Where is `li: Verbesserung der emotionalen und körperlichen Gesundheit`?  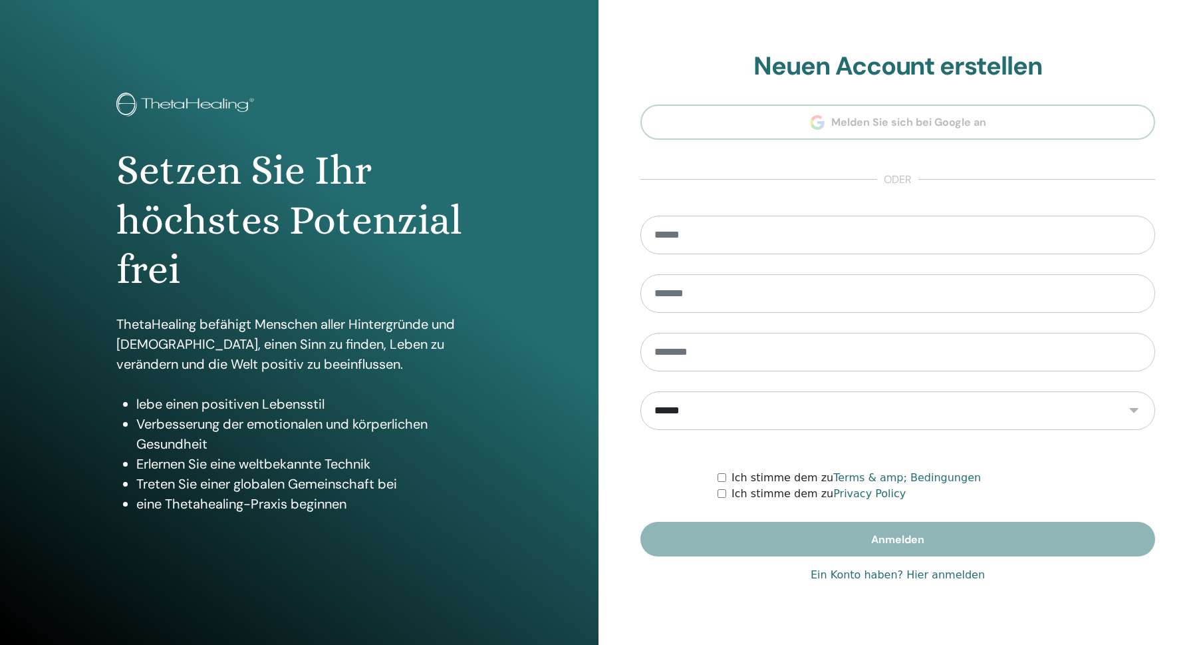 li: Verbesserung der emotionalen und körperlichen Gesundheit is located at coordinates (309, 434).